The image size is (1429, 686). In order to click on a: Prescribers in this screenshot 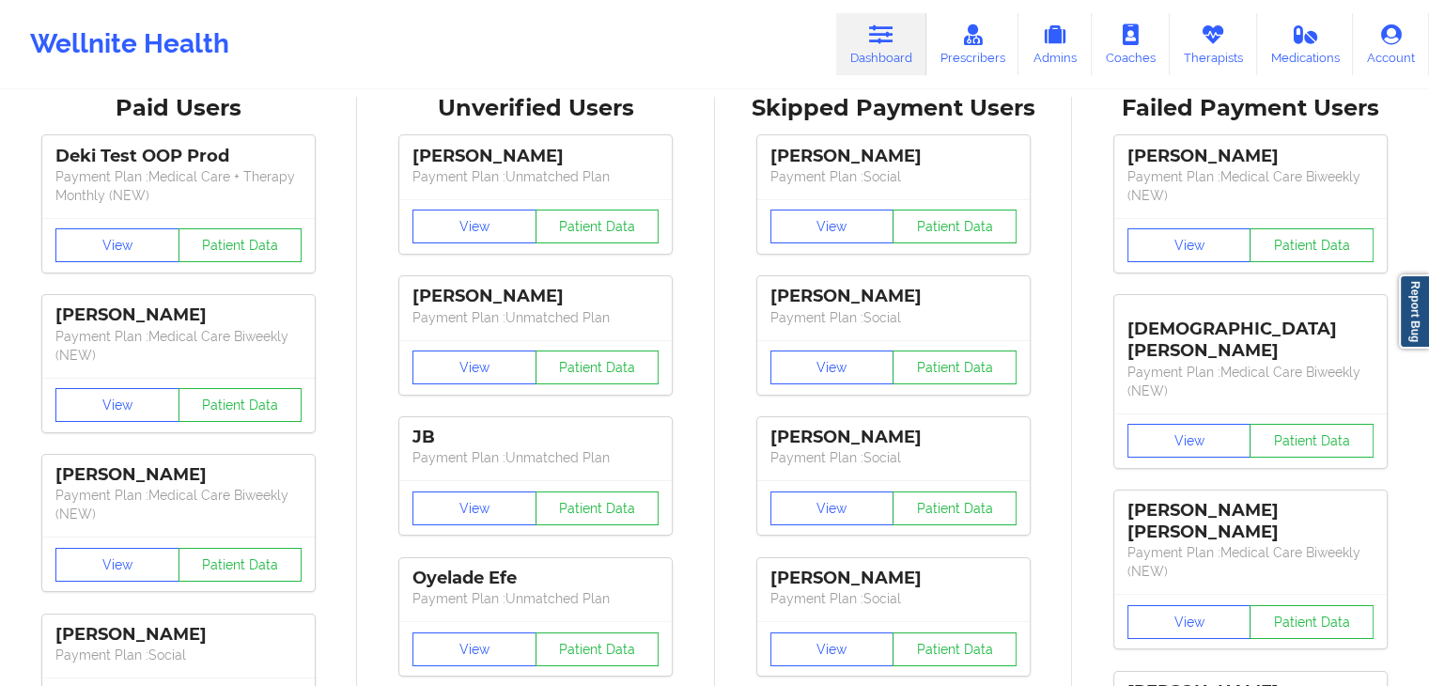, I will do `click(972, 44)`.